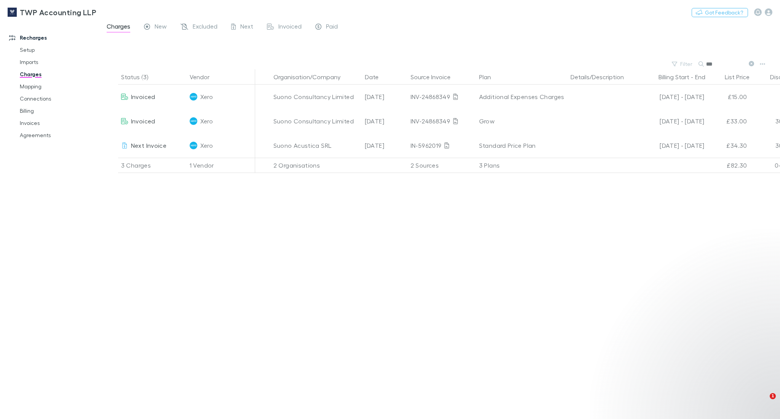 This screenshot has height=419, width=780. Describe the element at coordinates (12, 12) in the screenshot. I see `img: TWP Accounting LLP's Logo` at that location.